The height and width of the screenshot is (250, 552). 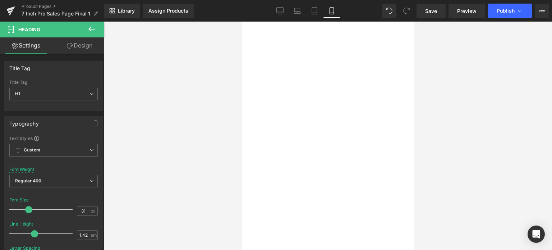 I want to click on span: Library, so click(x=126, y=11).